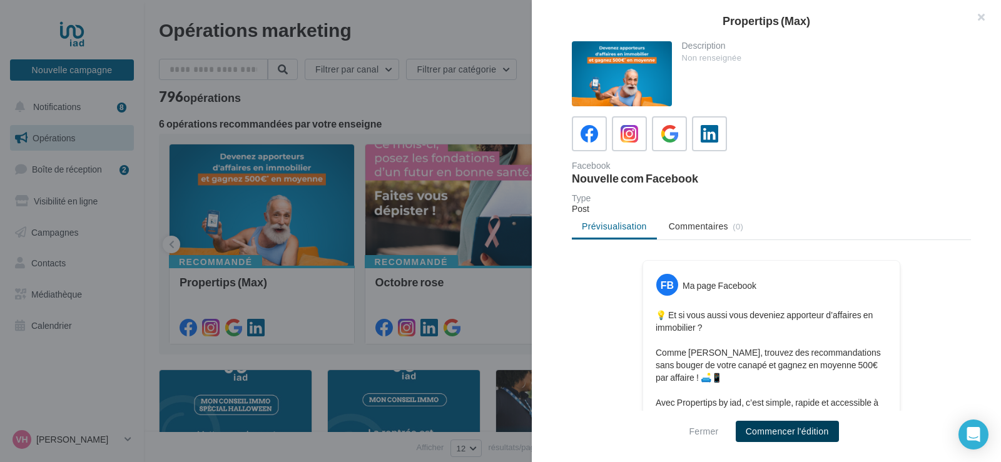 This screenshot has width=1001, height=462. What do you see at coordinates (821, 58) in the screenshot?
I see `div: Non renseignée` at bounding box center [821, 58].